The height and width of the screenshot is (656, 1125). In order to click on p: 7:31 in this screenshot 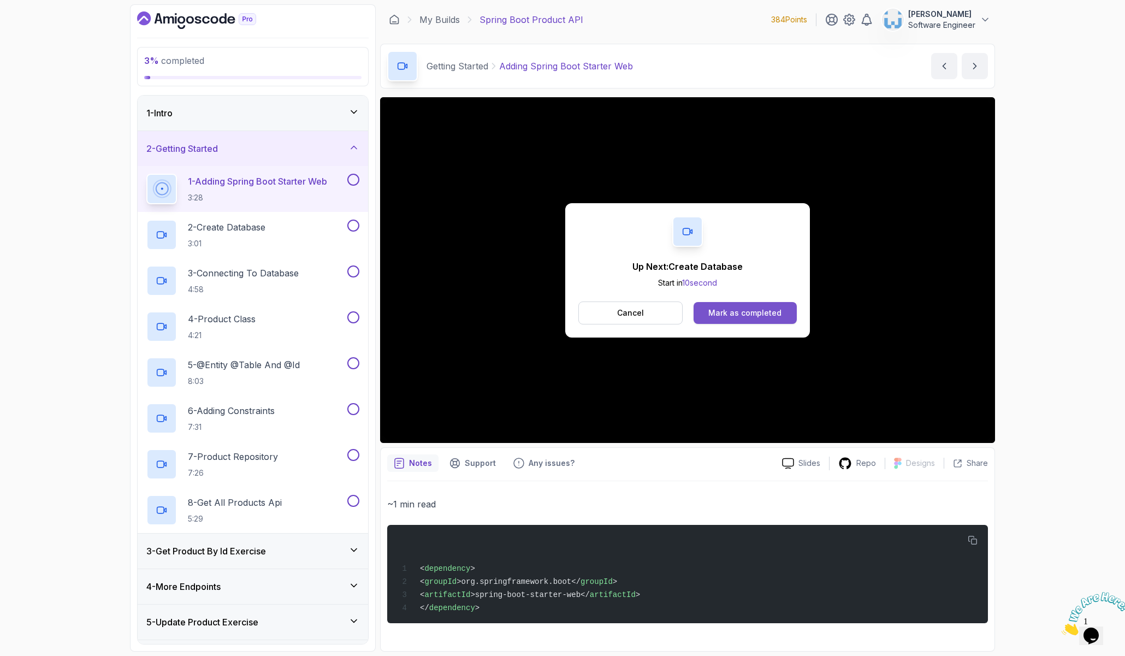, I will do `click(231, 427)`.